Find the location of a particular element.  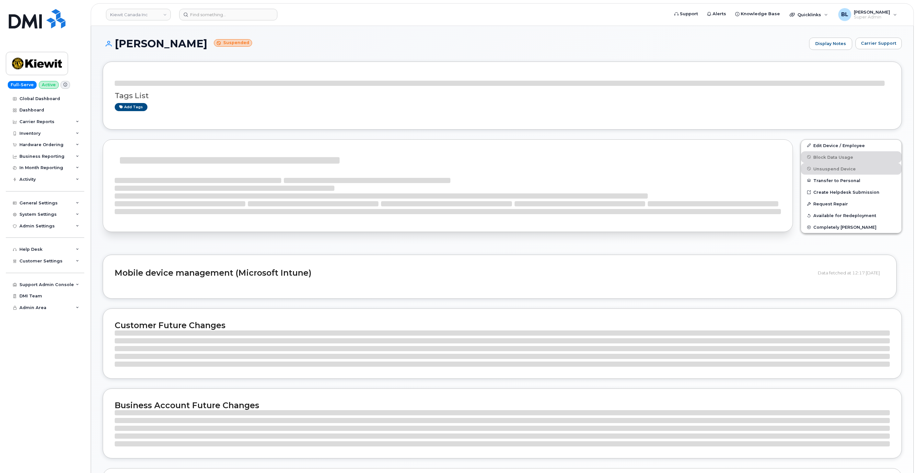

a: Create Helpdesk Submission is located at coordinates (851, 192).